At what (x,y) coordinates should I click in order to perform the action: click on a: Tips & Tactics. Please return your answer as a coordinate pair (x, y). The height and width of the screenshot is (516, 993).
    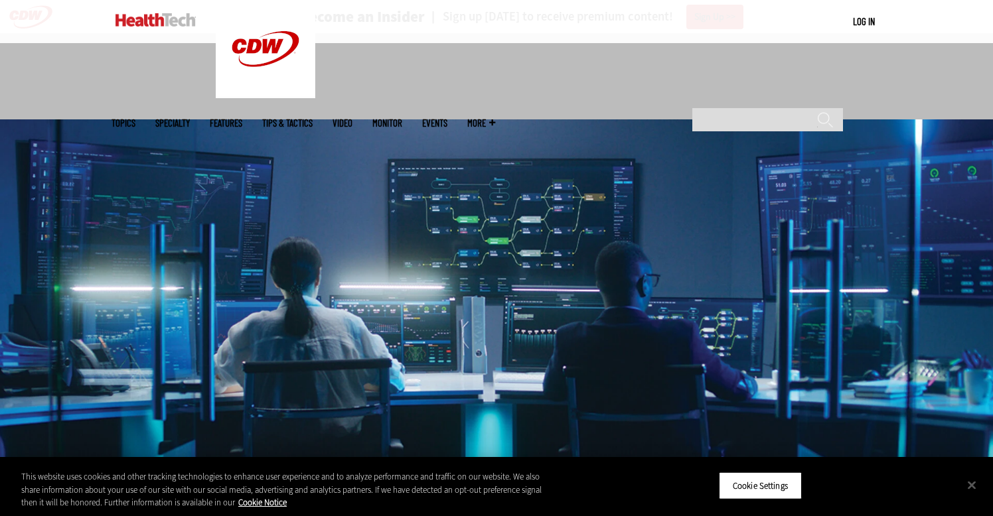
    Looking at the image, I should click on (287, 123).